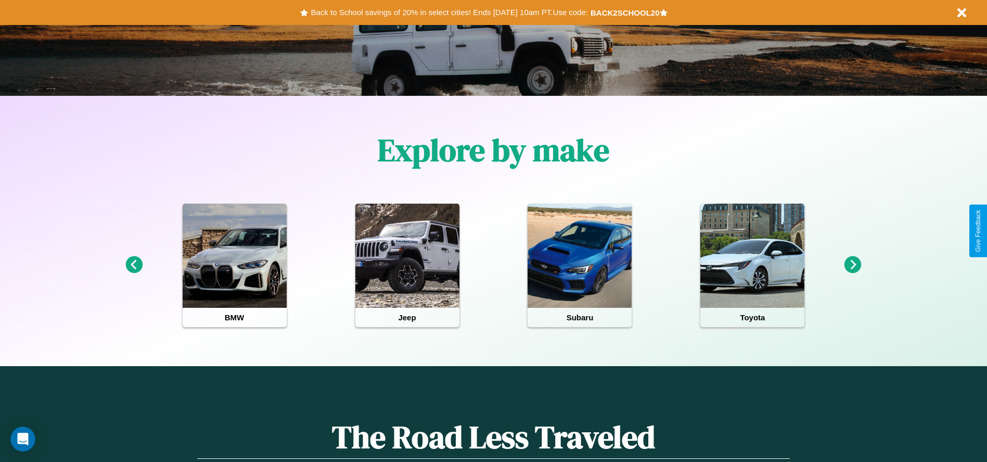 The width and height of the screenshot is (987, 462). What do you see at coordinates (979, 231) in the screenshot?
I see `div: Give Feedback` at bounding box center [979, 231].